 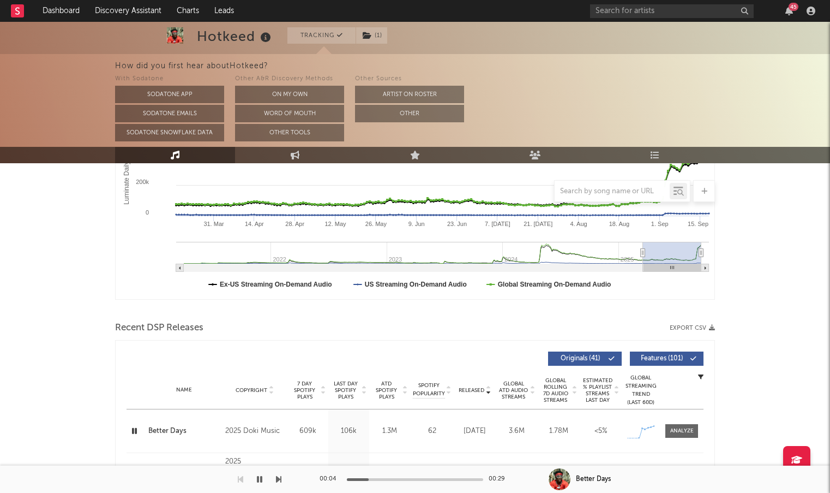 I want to click on span: Originals ( 41 ), so click(x=581, y=358).